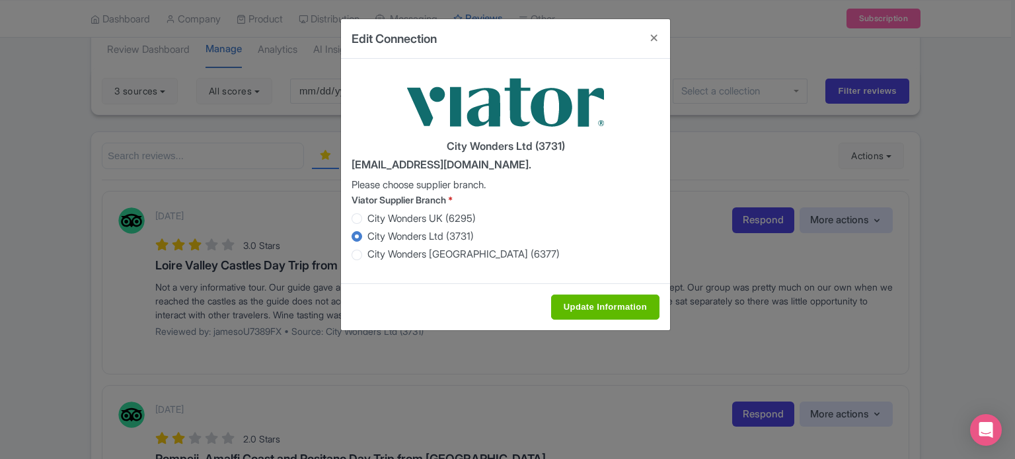  I want to click on input: Update Information, so click(605, 307).